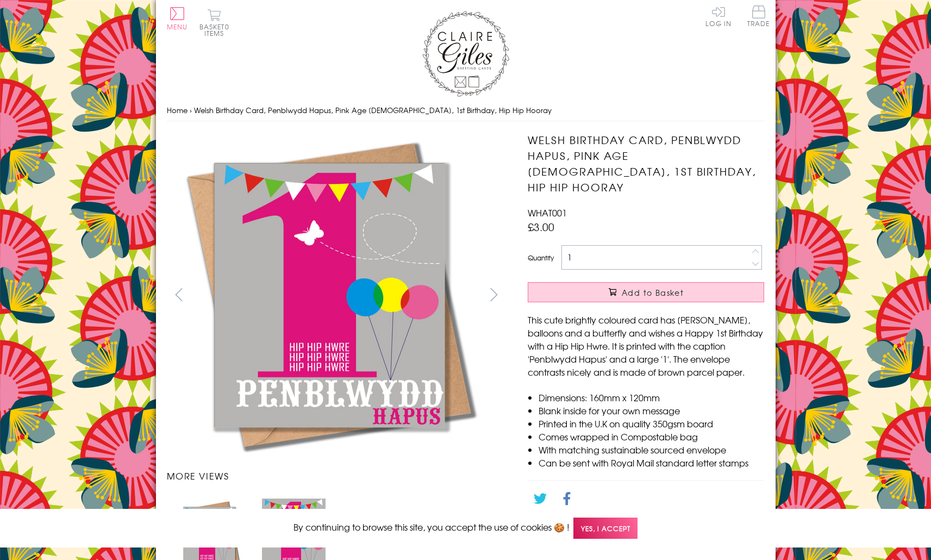 The image size is (931, 560). What do you see at coordinates (541, 258) in the screenshot?
I see `label: Quantity` at bounding box center [541, 258].